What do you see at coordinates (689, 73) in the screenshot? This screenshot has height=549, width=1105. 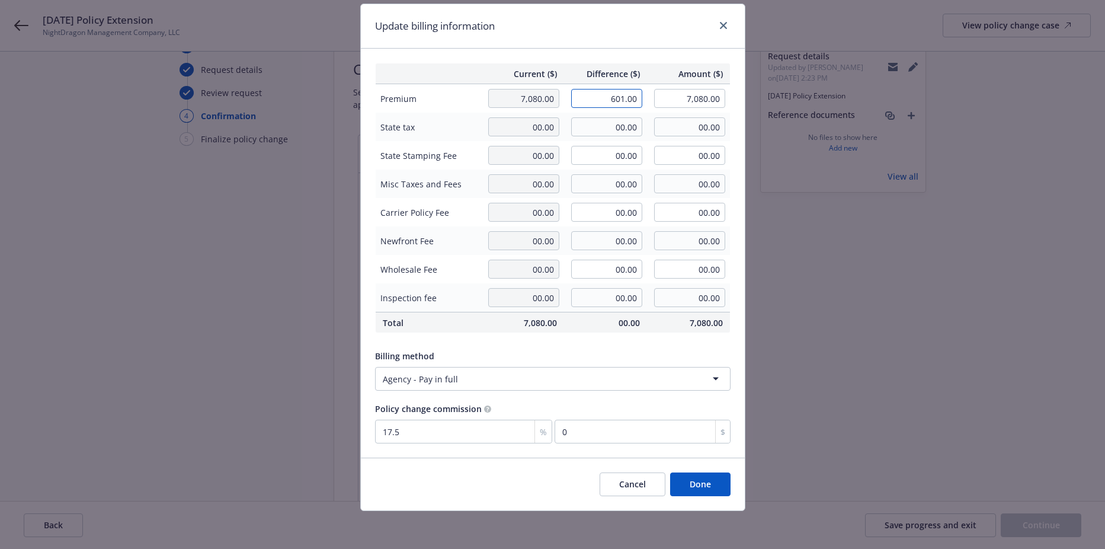 I see `span: Amount ($)` at bounding box center [689, 73].